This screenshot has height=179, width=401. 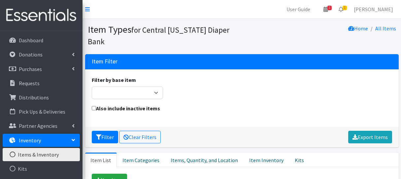 What do you see at coordinates (34, 97) in the screenshot?
I see `p: Distributions` at bounding box center [34, 97].